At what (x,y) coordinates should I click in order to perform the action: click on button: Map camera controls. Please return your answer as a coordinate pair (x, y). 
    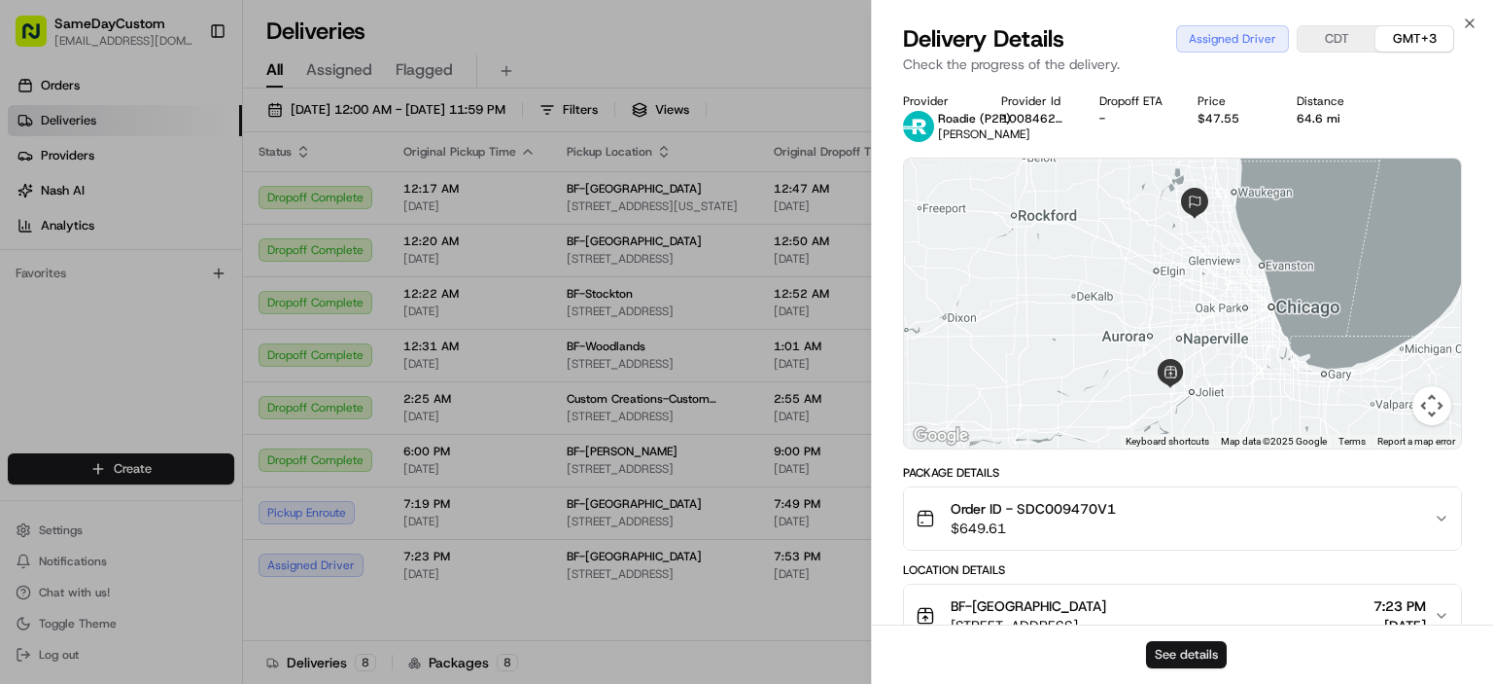
    Looking at the image, I should click on (1432, 405).